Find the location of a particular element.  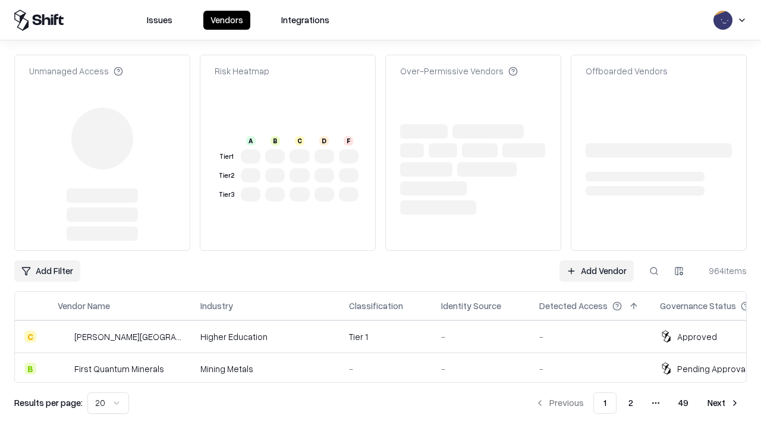

button: Integrations is located at coordinates (305, 20).